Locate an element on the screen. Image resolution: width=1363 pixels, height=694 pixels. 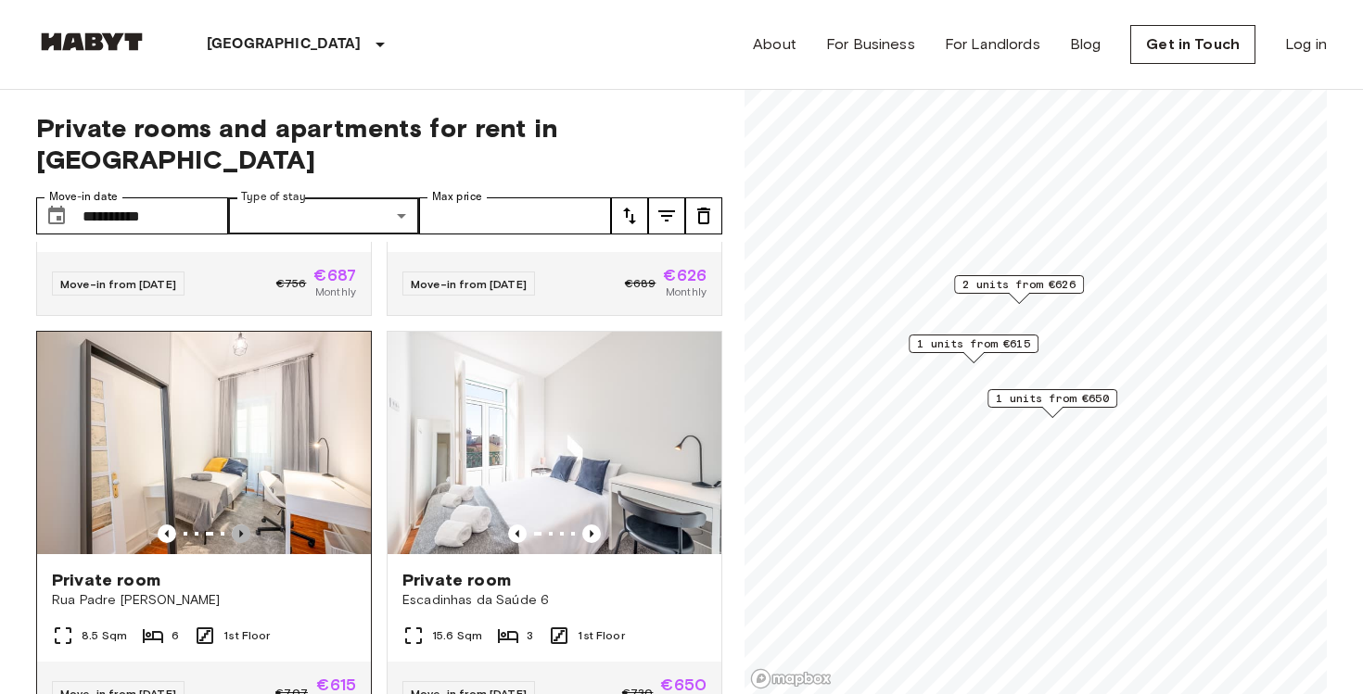
span: 15.6 Sqm is located at coordinates (457, 636).